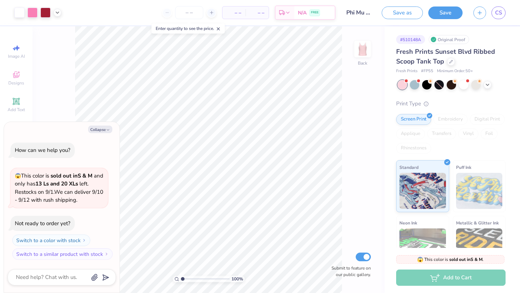 This screenshot has width=520, height=293. Describe the element at coordinates (16, 56) in the screenshot. I see `span: Image AI` at that location.